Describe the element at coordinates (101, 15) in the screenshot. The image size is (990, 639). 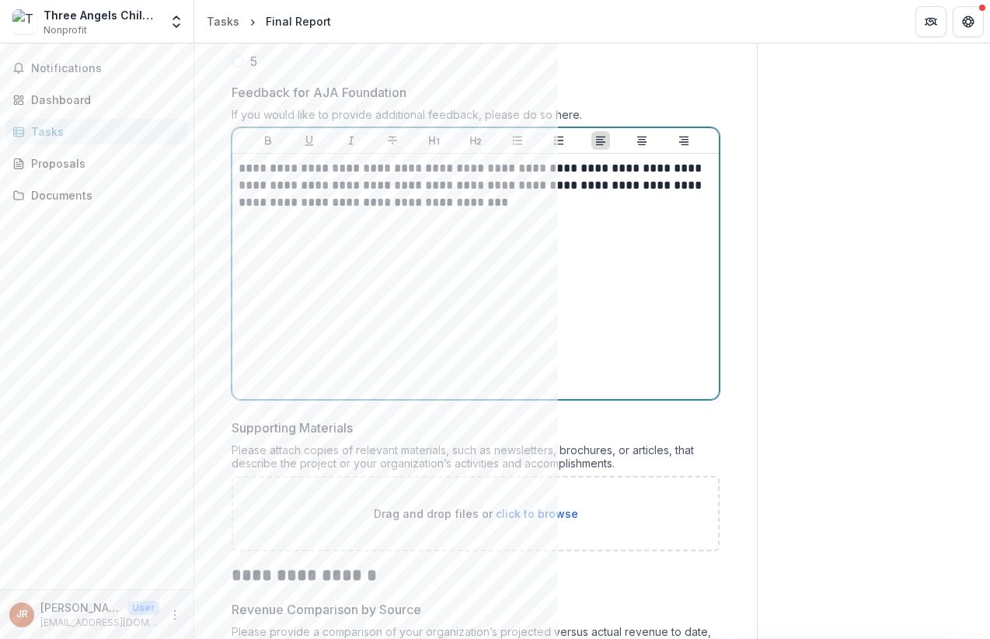
I see `div: Three Angels Children's Relief, Inc.` at that location.